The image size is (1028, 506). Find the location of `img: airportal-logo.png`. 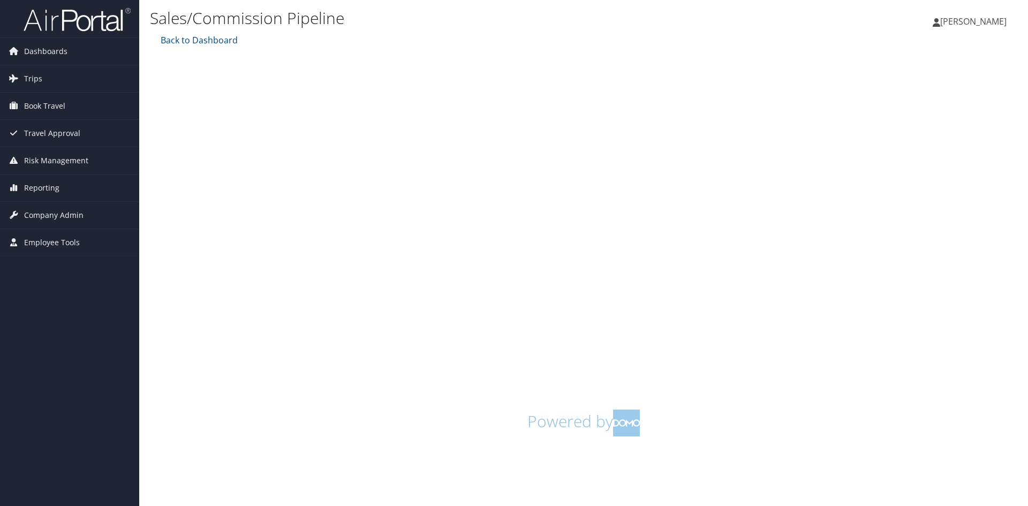

img: airportal-logo.png is located at coordinates (77, 19).